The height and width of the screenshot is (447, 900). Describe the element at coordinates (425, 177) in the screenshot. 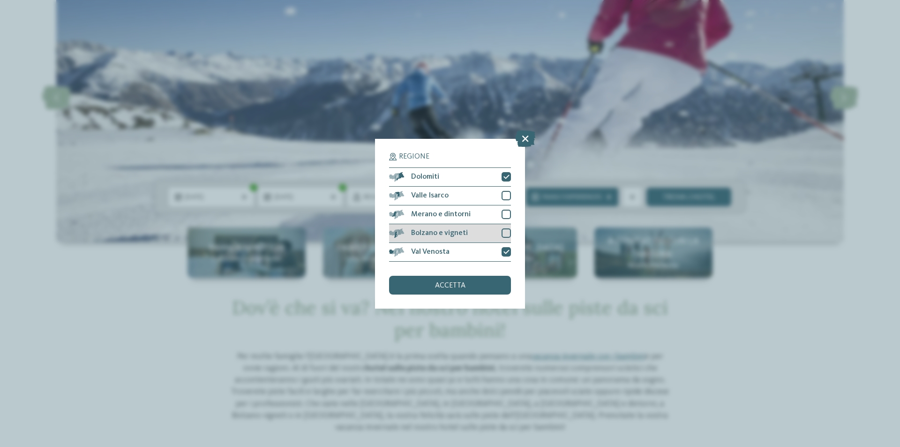

I see `span: Dolomiti` at that location.